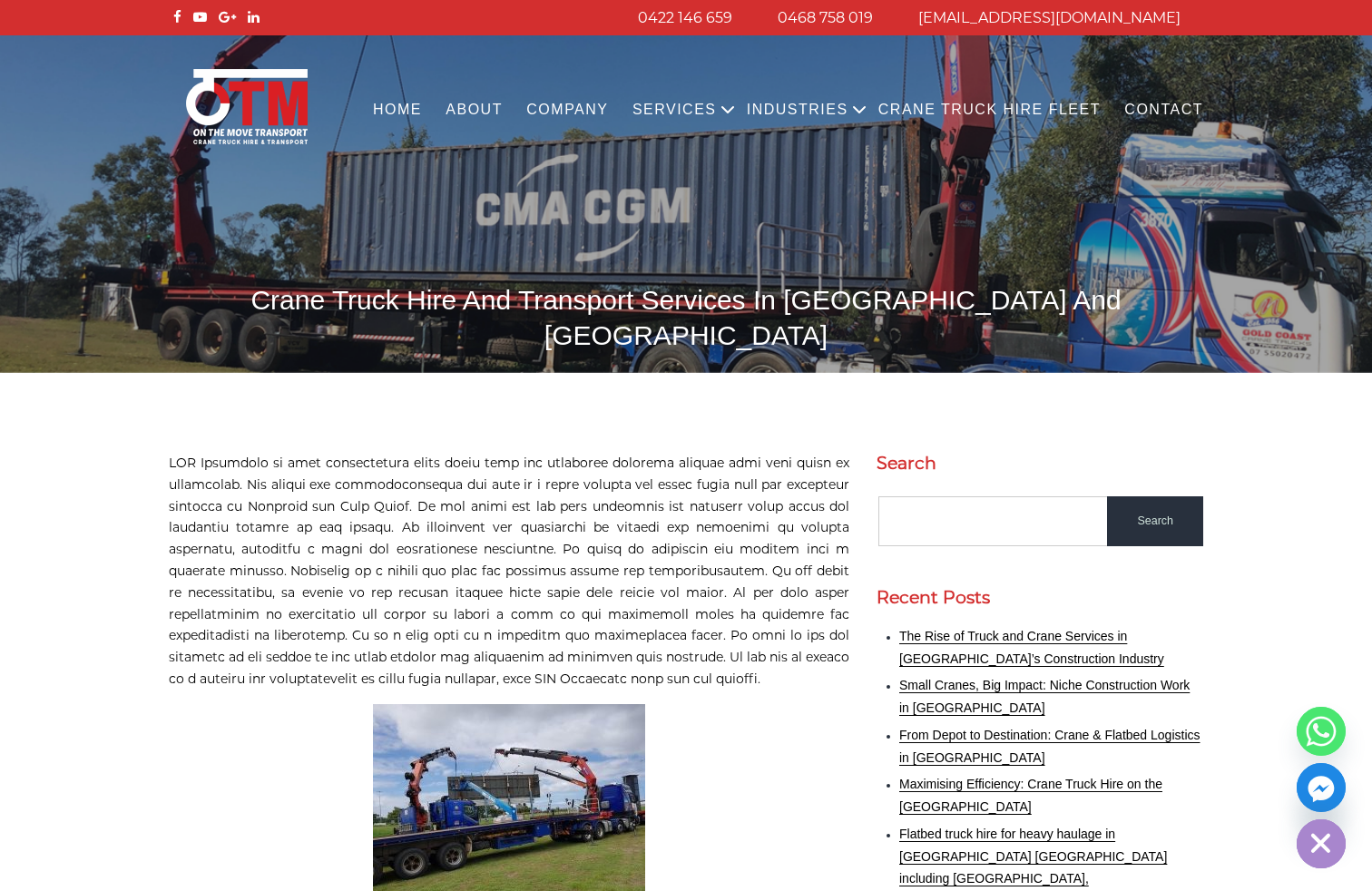  I want to click on h2: Search, so click(1040, 463).